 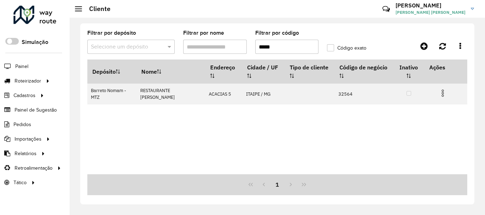 I want to click on td: ITAIPE / MG, so click(x=263, y=94).